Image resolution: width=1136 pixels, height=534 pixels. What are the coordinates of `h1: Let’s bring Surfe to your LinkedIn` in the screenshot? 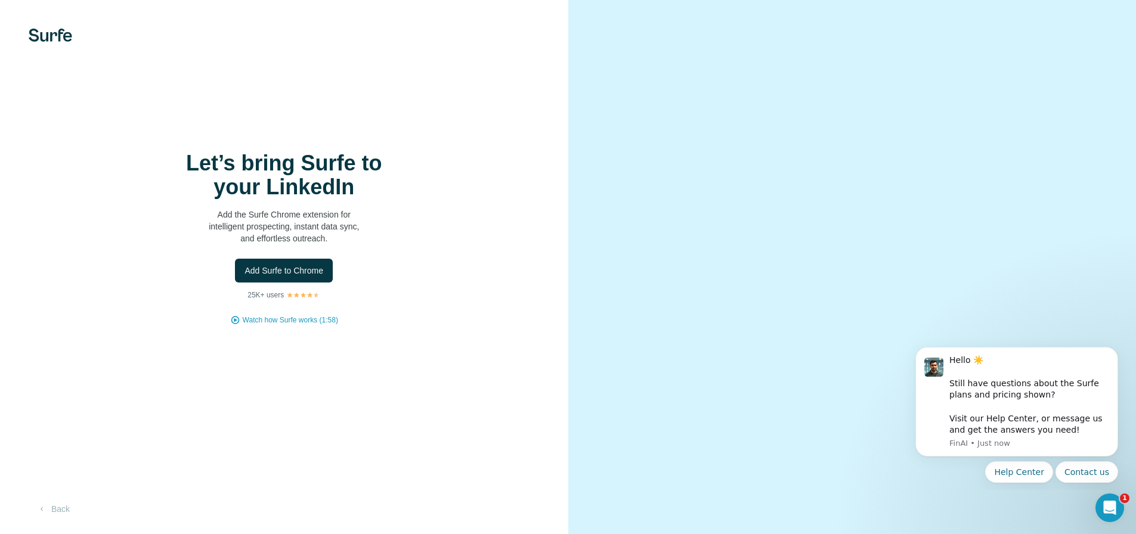 It's located at (284, 175).